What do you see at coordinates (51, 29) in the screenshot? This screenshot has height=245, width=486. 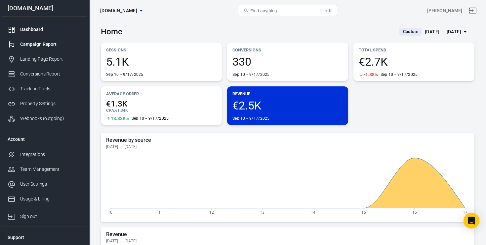 I see `div: Dashboard` at bounding box center [51, 29].